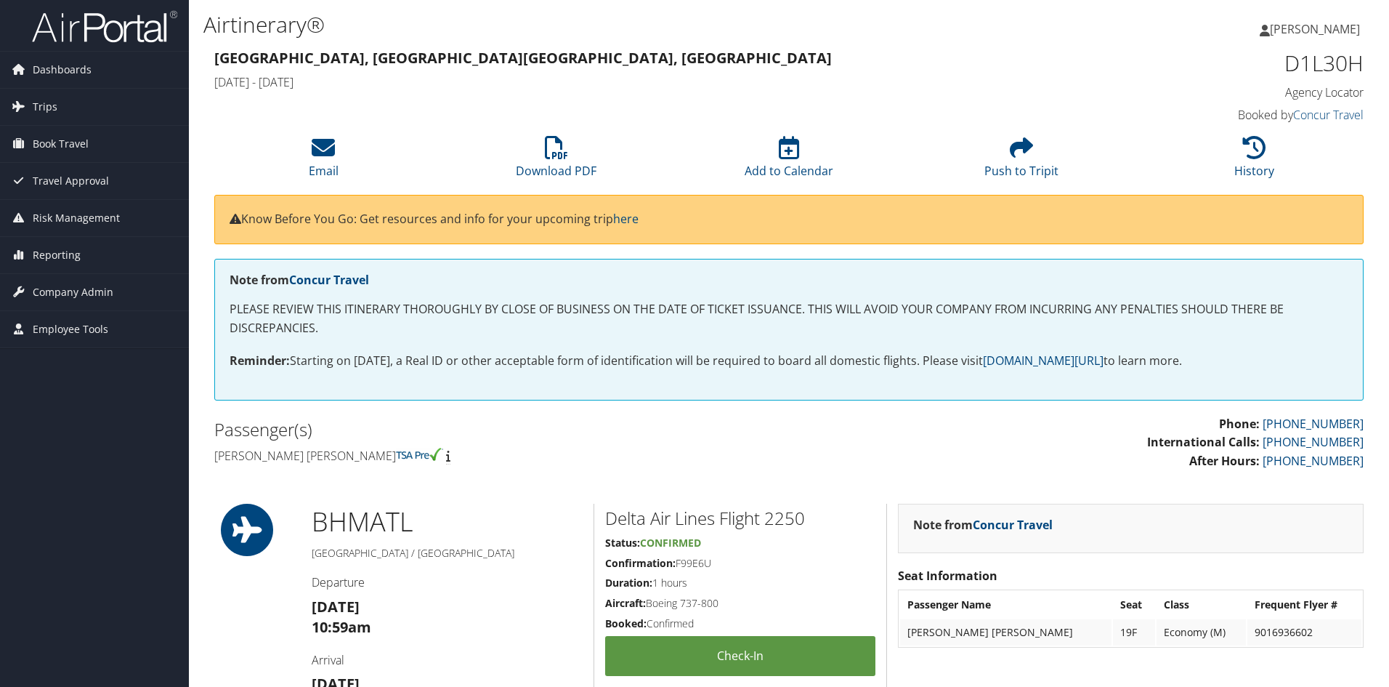 The width and height of the screenshot is (1389, 687). I want to click on h1: Airtinerary®, so click(594, 25).